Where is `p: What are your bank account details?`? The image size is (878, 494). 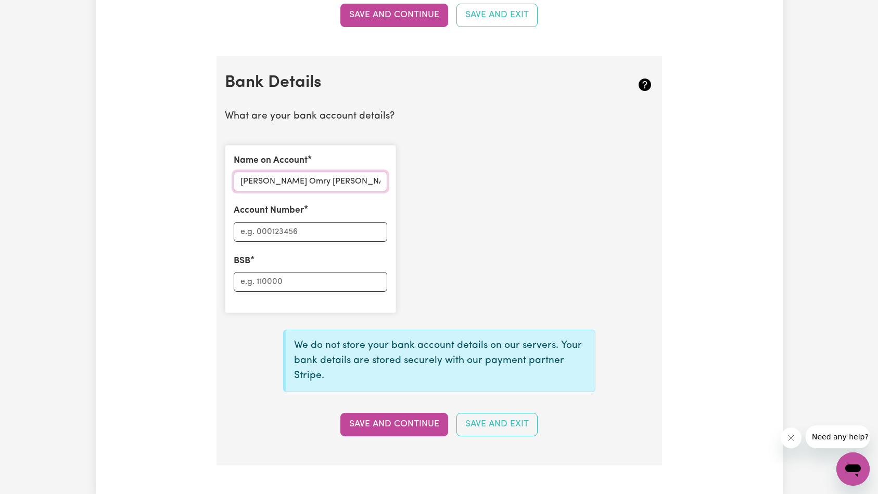 p: What are your bank account details? is located at coordinates (439, 117).